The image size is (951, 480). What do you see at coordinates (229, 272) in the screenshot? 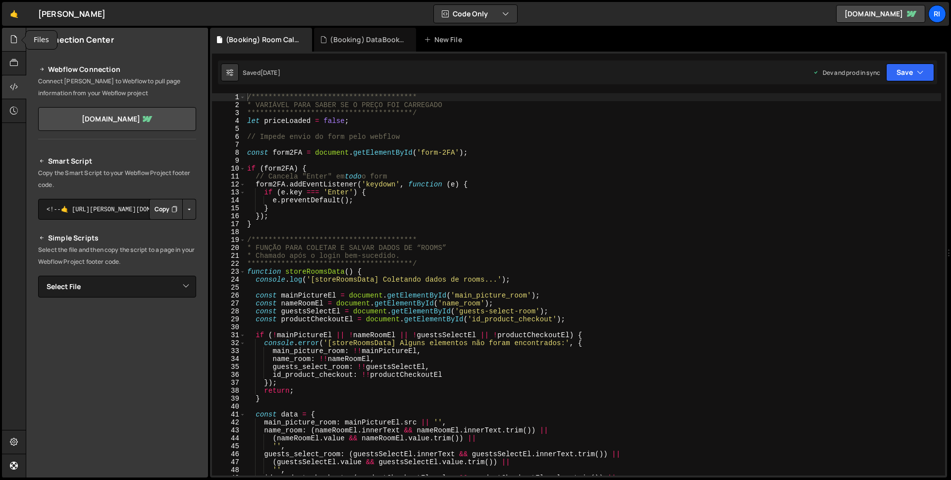
I see `div: 23` at bounding box center [229, 272].